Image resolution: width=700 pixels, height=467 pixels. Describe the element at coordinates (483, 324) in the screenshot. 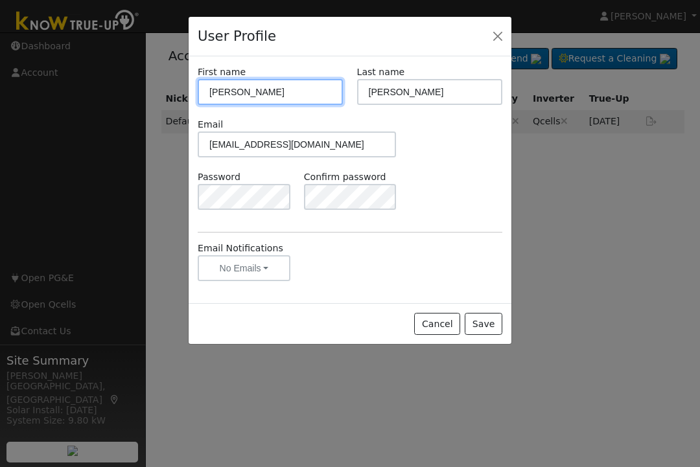

I see `button: Save` at that location.